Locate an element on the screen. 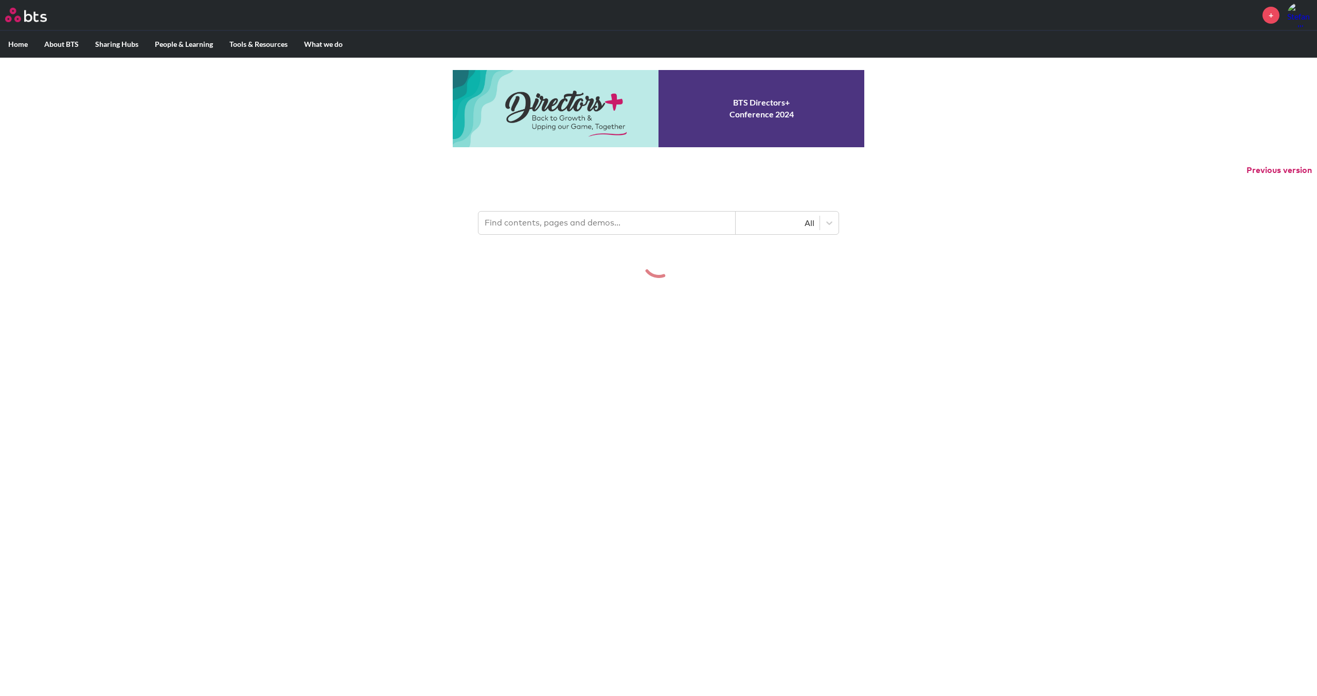 This screenshot has width=1317, height=696. a: Go home is located at coordinates (36, 15).